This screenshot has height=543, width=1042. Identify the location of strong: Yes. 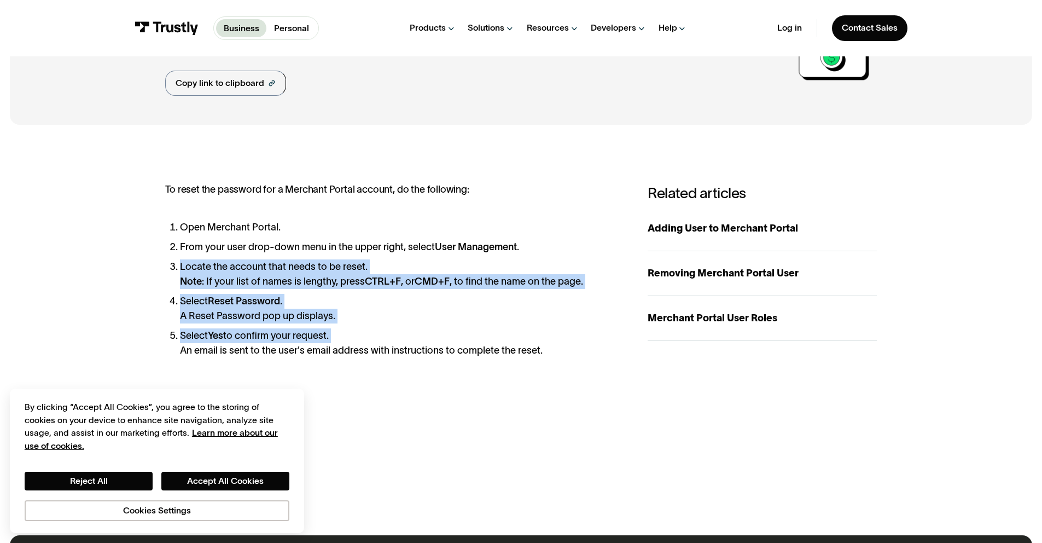
(216, 335).